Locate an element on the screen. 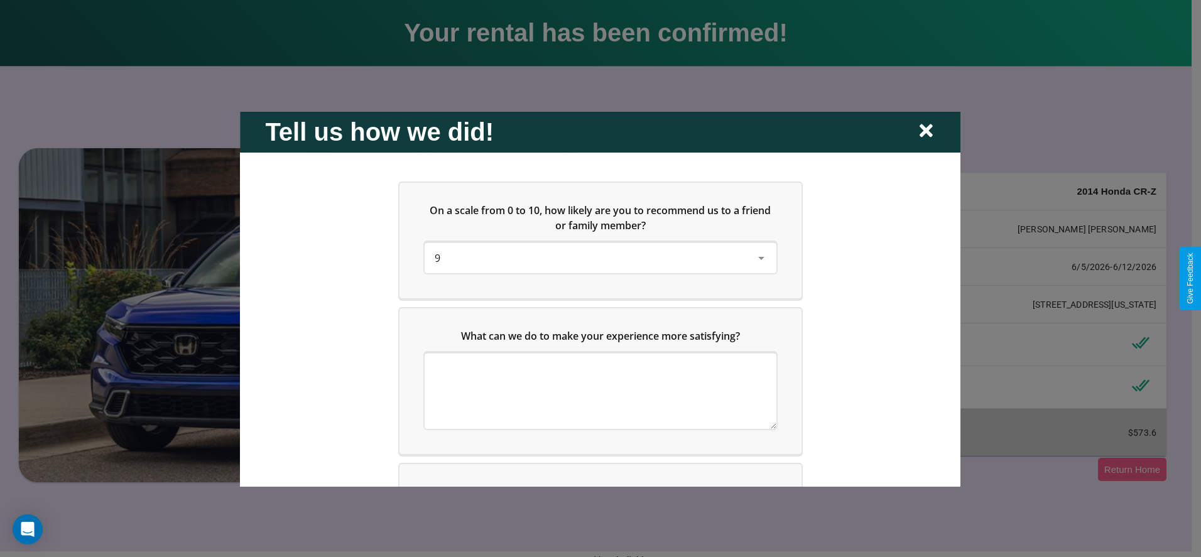 This screenshot has height=557, width=1201. span: On a scale from 0 to 10, how likely are you to recommend us to a friend or family member? is located at coordinates (602, 217).